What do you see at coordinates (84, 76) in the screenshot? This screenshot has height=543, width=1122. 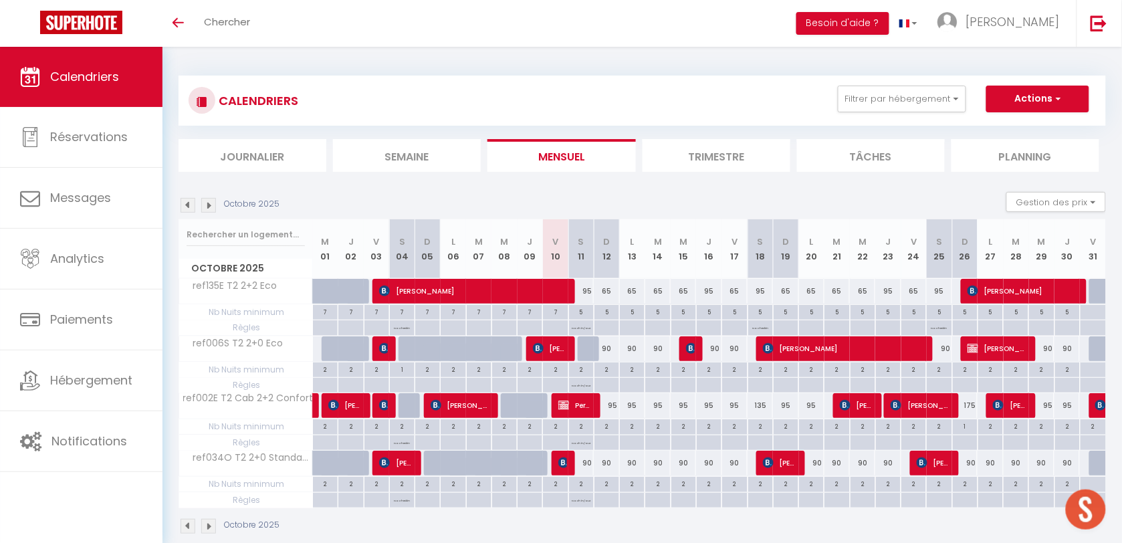 I see `span: Calendriers` at bounding box center [84, 76].